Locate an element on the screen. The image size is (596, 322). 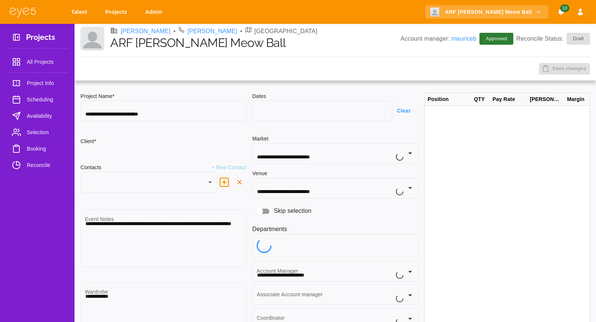
h6: Contacts is located at coordinates (91, 168).